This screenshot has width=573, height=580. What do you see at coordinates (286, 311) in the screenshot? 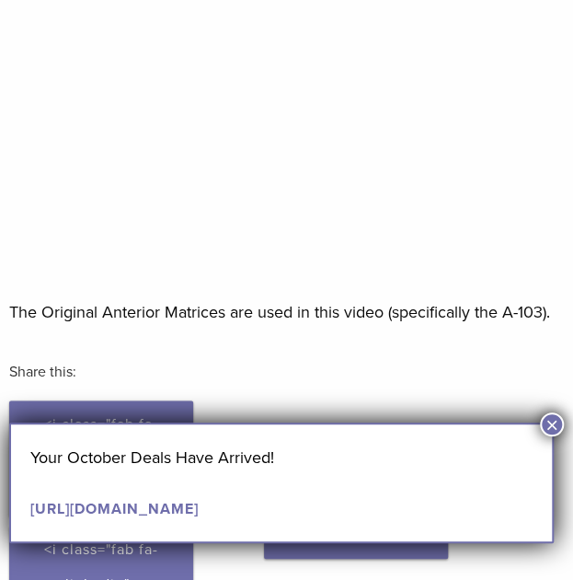
I see `p: The Original Anterior Matrices are used in this video (specifically the A-103).` at bounding box center [286, 311].